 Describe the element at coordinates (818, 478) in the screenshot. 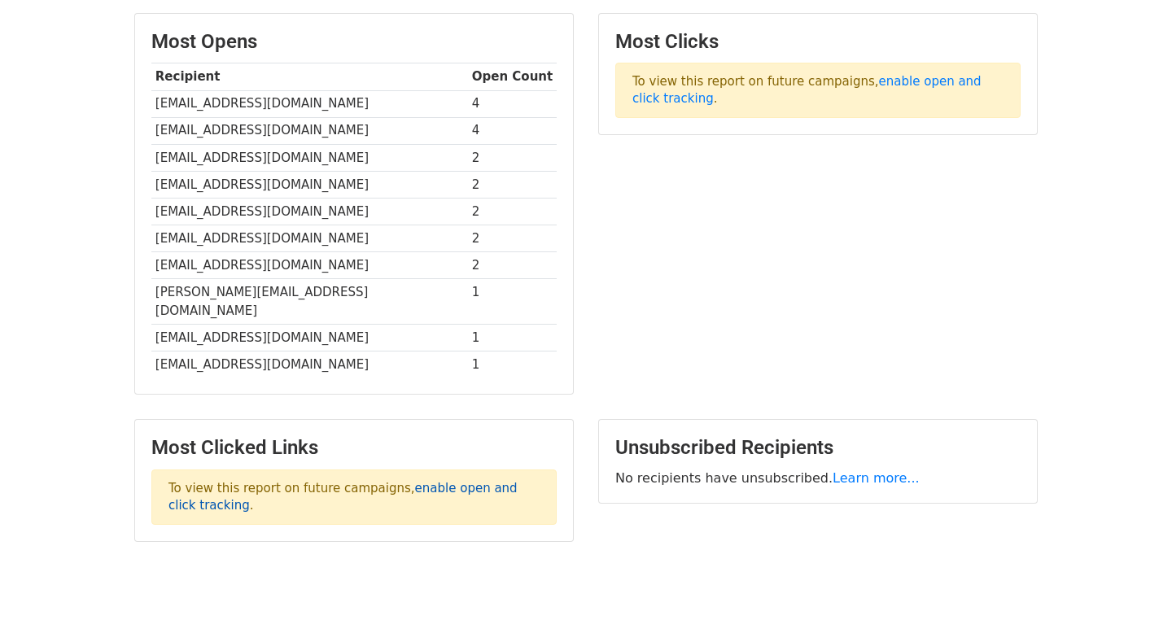

I see `p: No recipients have unsubscribed.` at that location.